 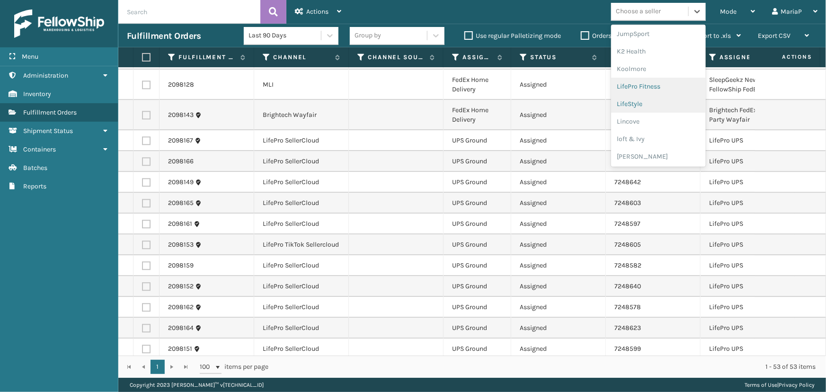 What do you see at coordinates (181, 307) in the screenshot?
I see `a: 2098162` at bounding box center [181, 307].